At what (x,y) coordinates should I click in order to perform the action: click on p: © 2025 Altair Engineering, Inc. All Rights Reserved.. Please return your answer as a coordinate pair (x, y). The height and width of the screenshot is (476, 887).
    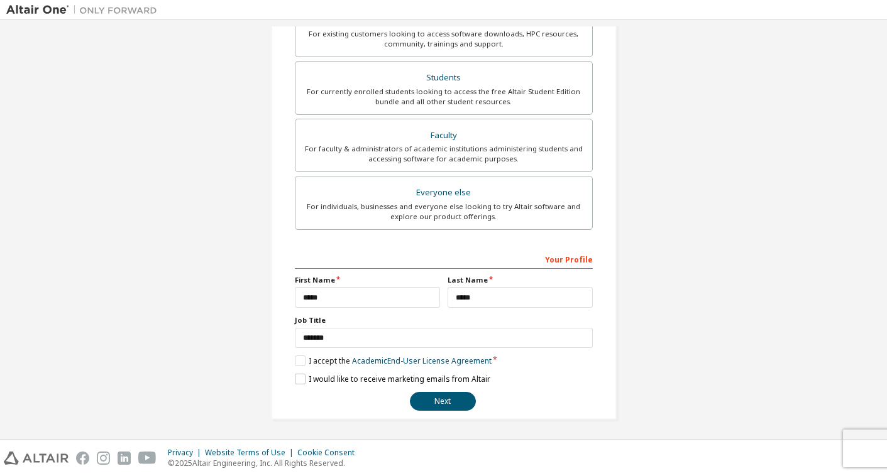
    Looking at the image, I should click on (265, 463).